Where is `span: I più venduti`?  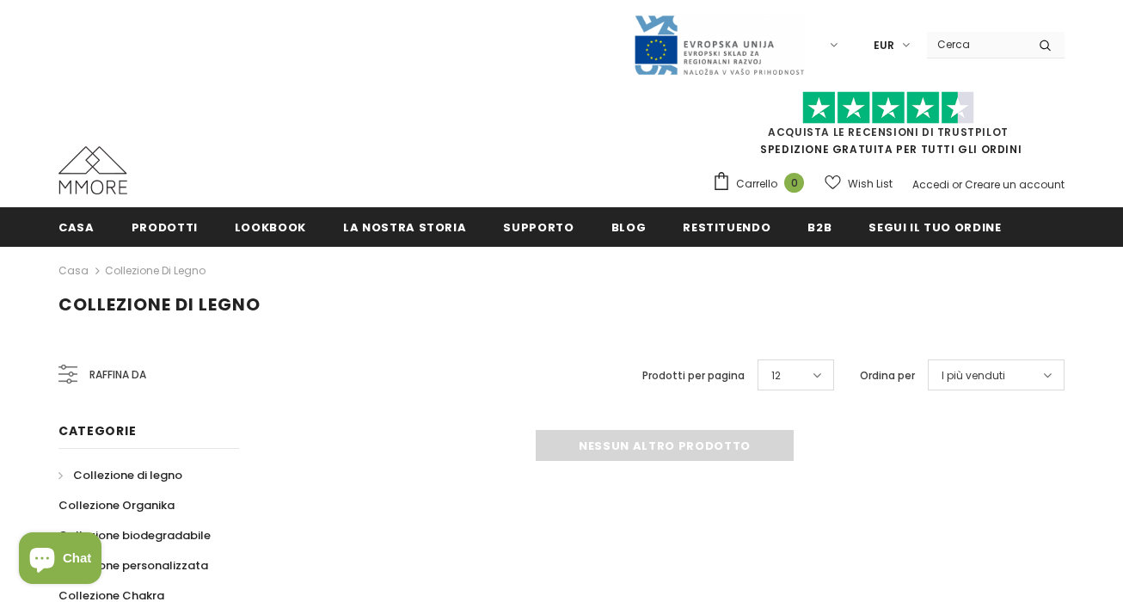
span: I più venduti is located at coordinates (973, 376).